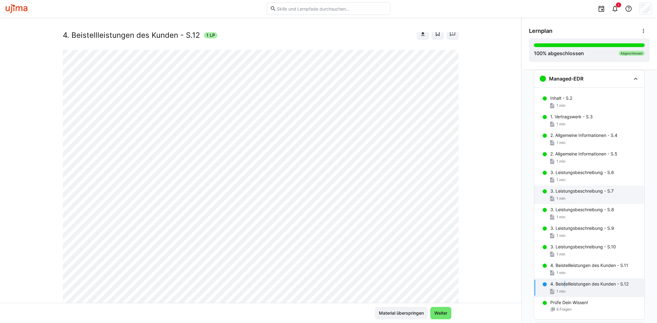  Describe the element at coordinates (570, 302) in the screenshot. I see `p: Prüfe Dein Wissen!` at that location.